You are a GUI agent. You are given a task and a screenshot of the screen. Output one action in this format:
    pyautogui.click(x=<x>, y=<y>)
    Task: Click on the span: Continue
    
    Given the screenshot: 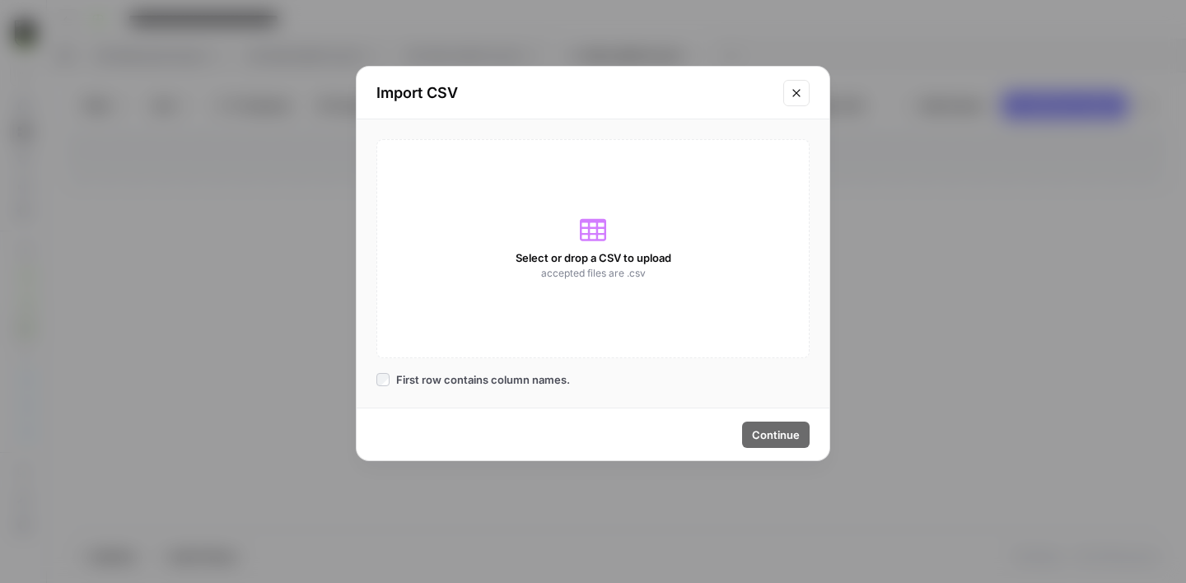 What is the action you would take?
    pyautogui.click(x=776, y=435)
    